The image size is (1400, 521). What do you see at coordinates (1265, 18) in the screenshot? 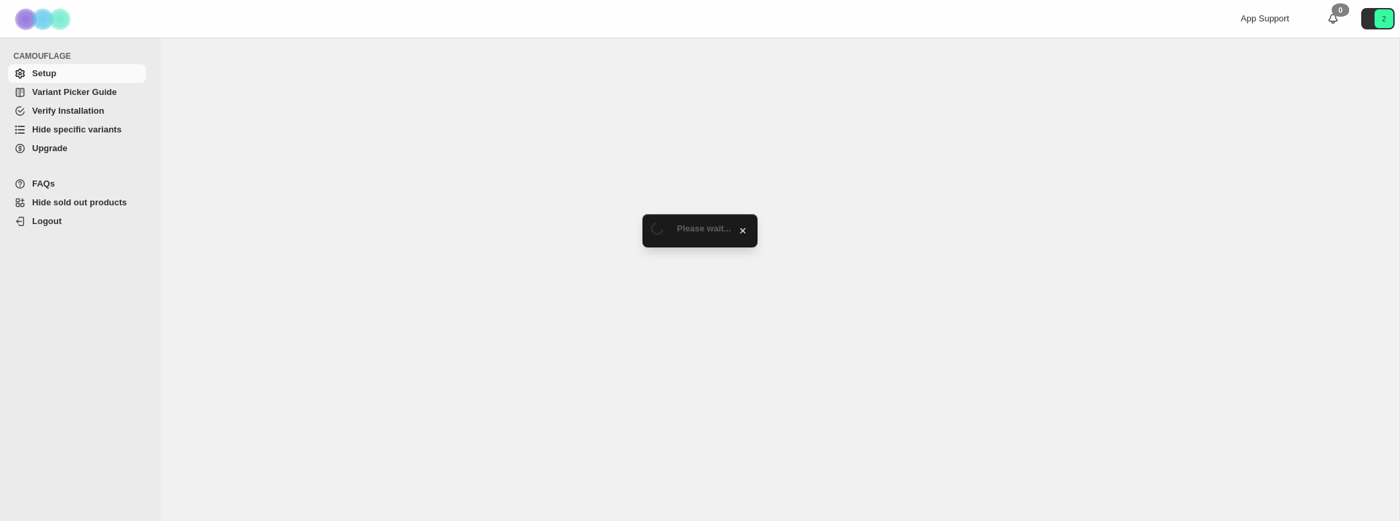
I see `span: App Support` at bounding box center [1265, 18].